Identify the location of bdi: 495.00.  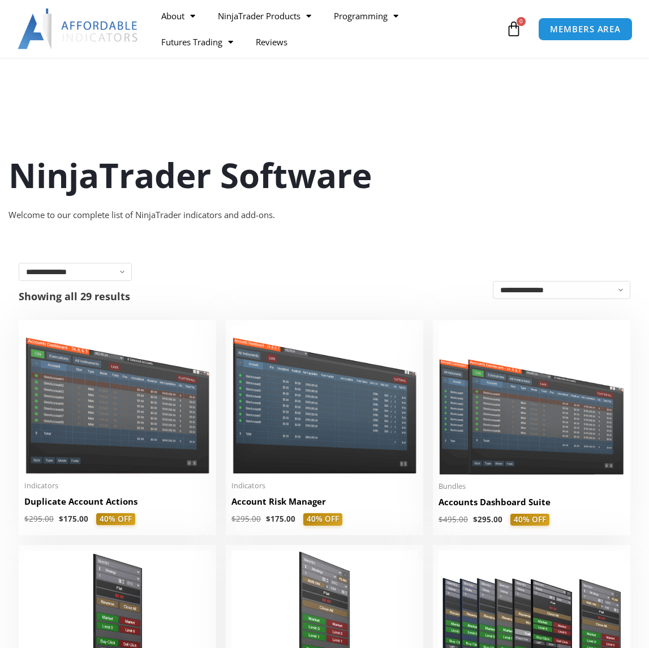
(453, 519).